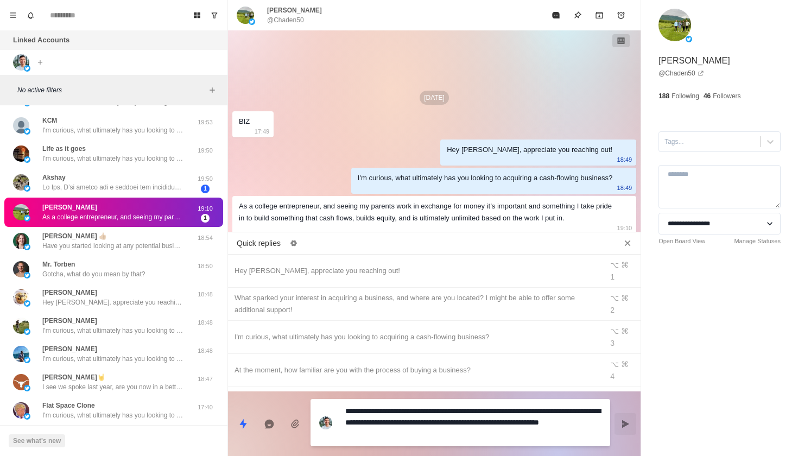  What do you see at coordinates (197, 15) in the screenshot?
I see `button: Board View` at bounding box center [197, 15].